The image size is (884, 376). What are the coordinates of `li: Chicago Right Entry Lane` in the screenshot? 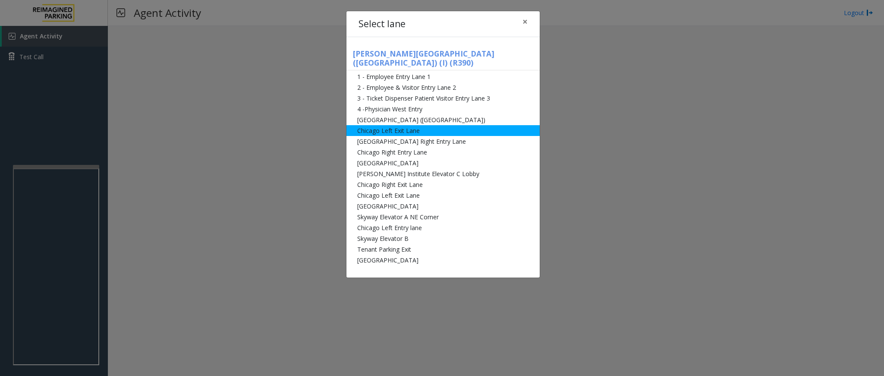 It's located at (443, 152).